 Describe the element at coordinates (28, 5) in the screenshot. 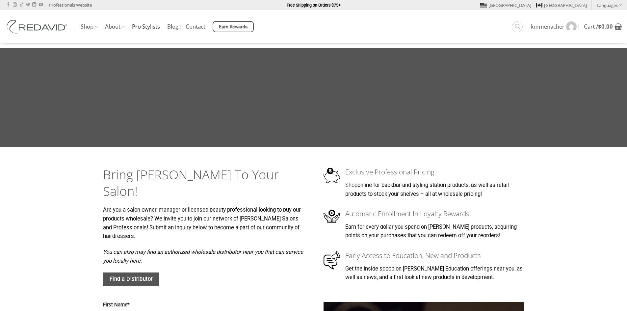

I see `a: Follow on Twitter` at that location.